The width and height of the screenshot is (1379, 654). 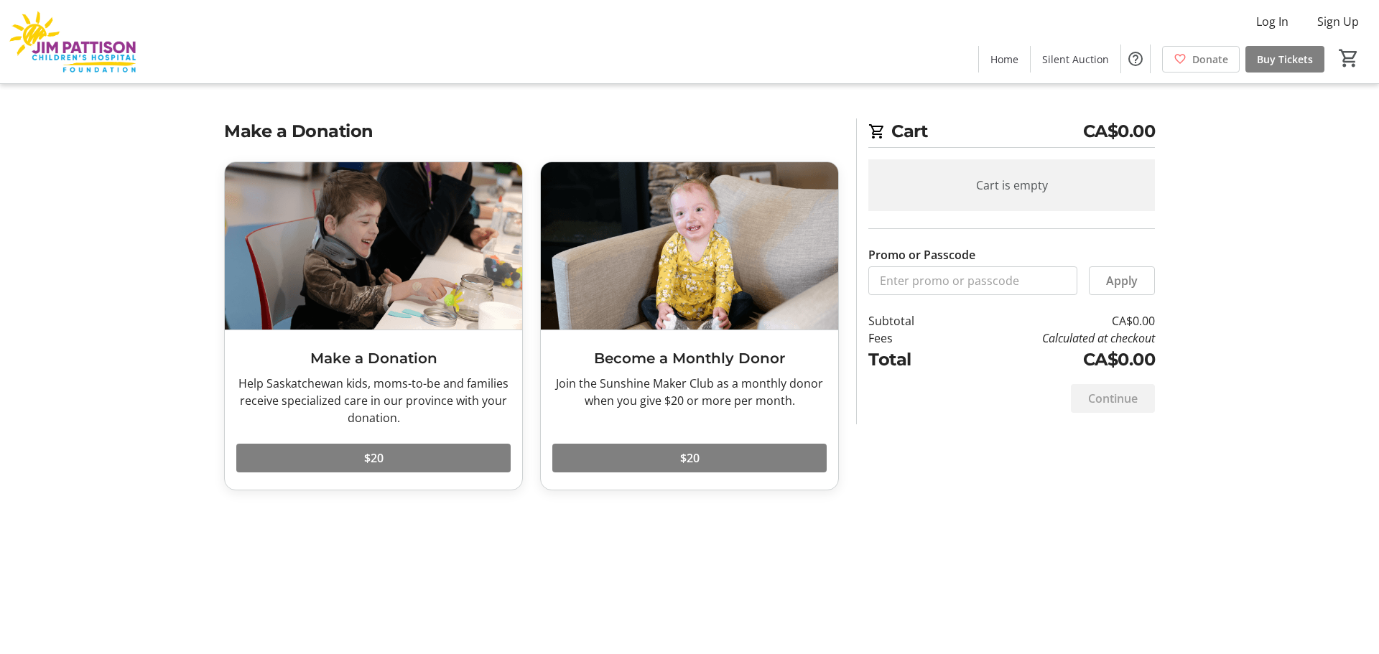 I want to click on span: Buy Tickets, so click(x=1285, y=59).